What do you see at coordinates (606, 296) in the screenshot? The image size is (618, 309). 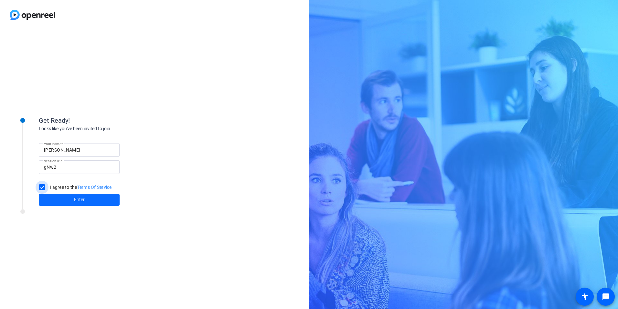 I see `mat-icon: message` at bounding box center [606, 296].